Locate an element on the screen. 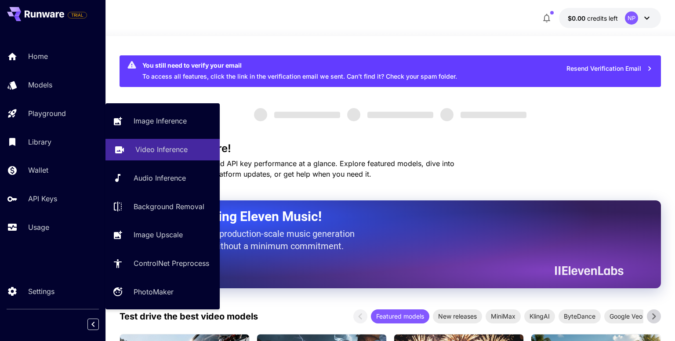 The image size is (675, 341). p: Background Removal is located at coordinates (169, 207).